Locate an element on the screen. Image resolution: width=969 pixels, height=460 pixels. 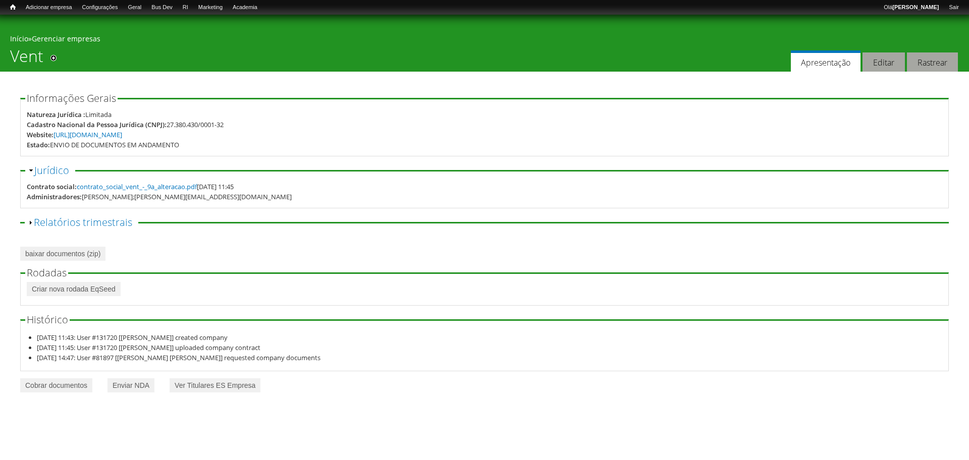
div: Cadastro Nacional da Pessoa Jurídica (CNPJ): is located at coordinates (96, 125).